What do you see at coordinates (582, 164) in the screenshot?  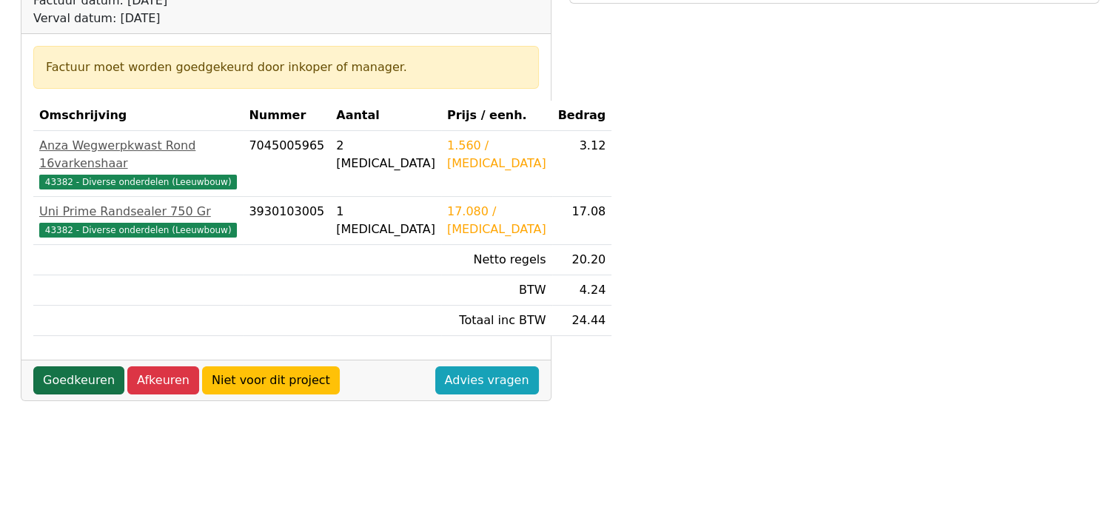 I see `td: 3.12` at bounding box center [582, 164].